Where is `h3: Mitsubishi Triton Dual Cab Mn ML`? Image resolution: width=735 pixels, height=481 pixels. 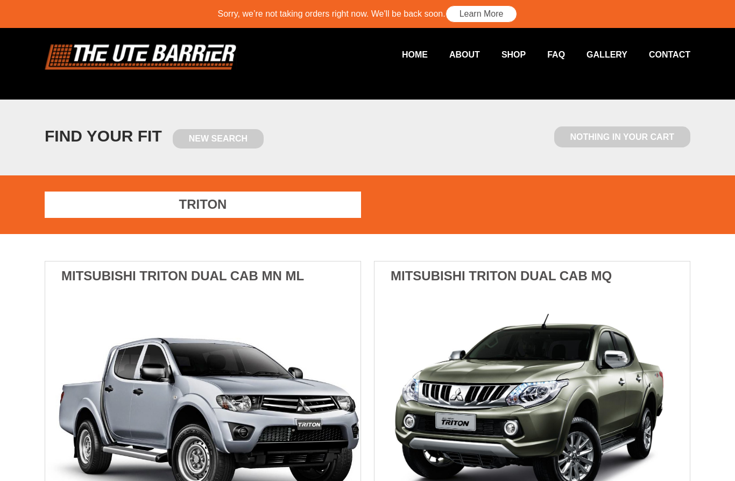
h3: Mitsubishi Triton Dual Cab Mn ML is located at coordinates (203, 276).